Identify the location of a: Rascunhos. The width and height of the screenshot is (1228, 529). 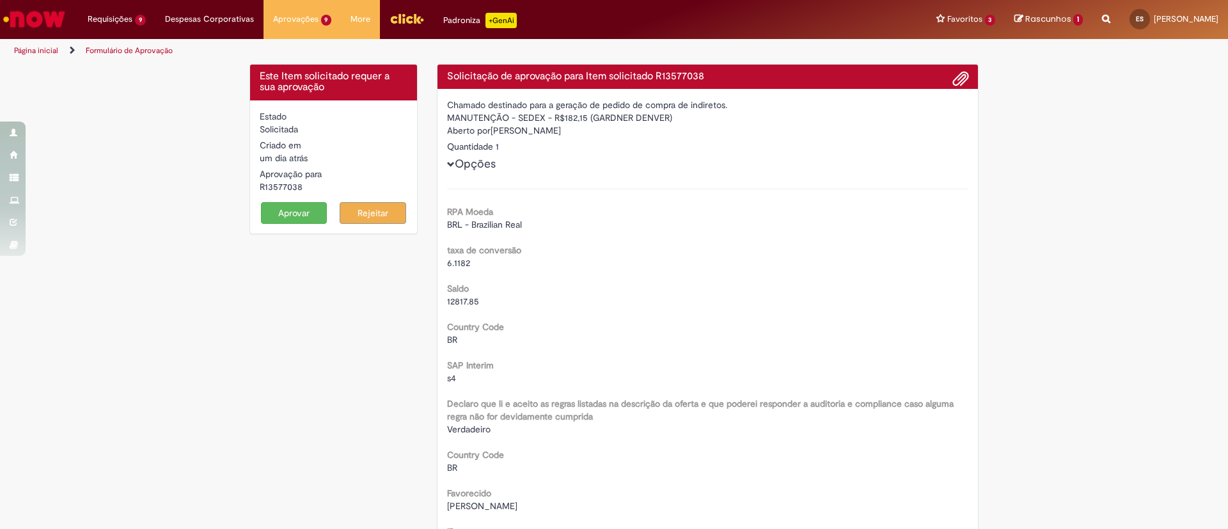
(1048, 19).